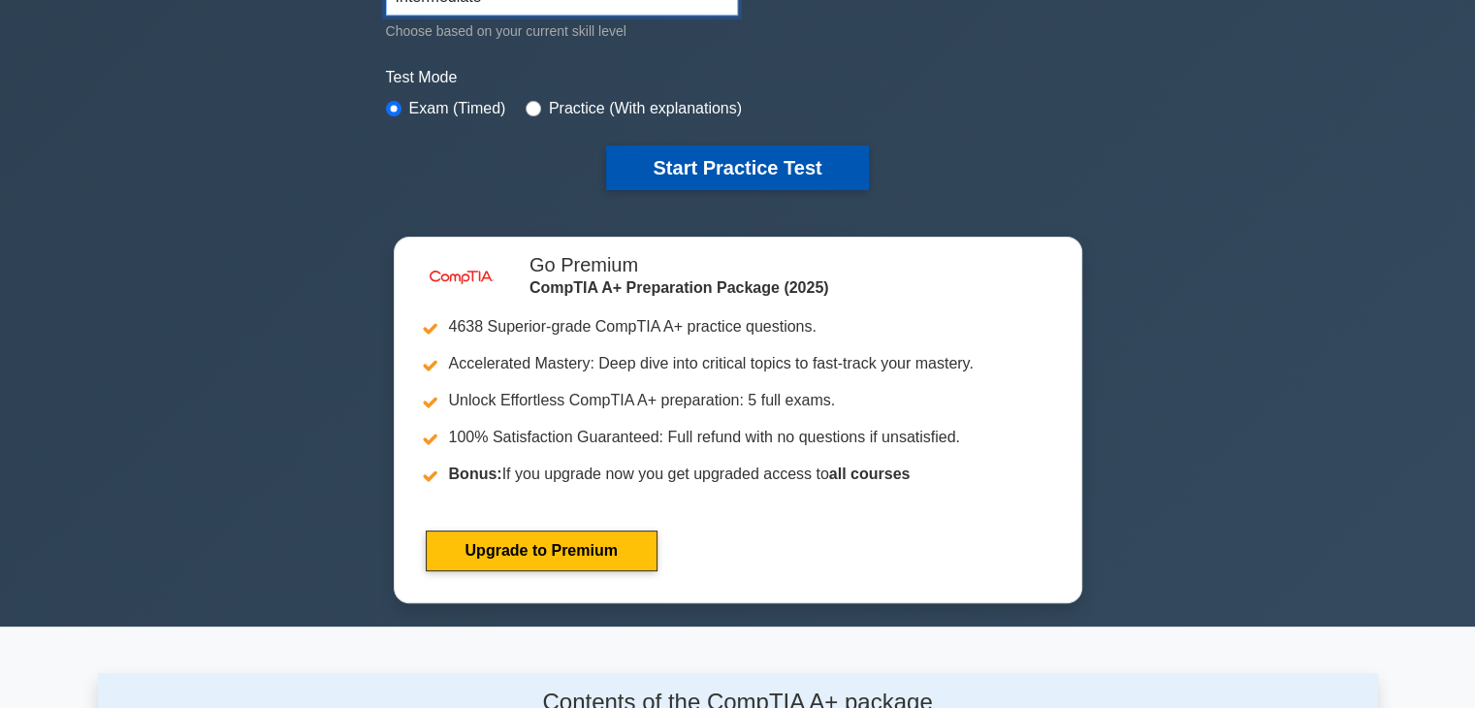  What do you see at coordinates (738, 78) in the screenshot?
I see `label: Test Mode` at bounding box center [738, 78].